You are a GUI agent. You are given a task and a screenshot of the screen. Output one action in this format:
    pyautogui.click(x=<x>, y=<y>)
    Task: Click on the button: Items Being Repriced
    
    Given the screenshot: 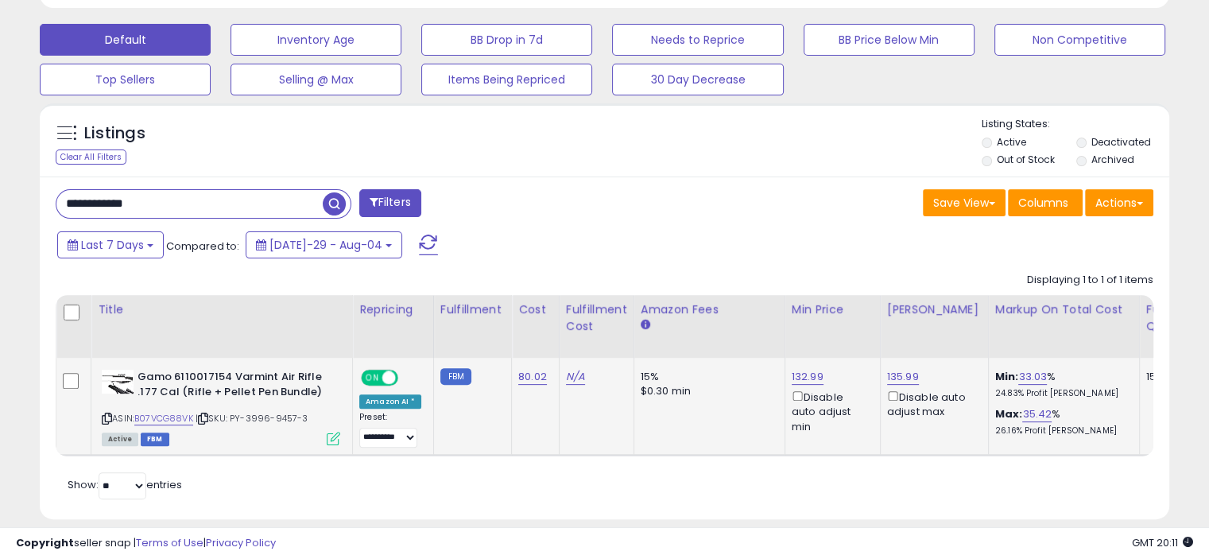 What is the action you would take?
    pyautogui.click(x=506, y=79)
    